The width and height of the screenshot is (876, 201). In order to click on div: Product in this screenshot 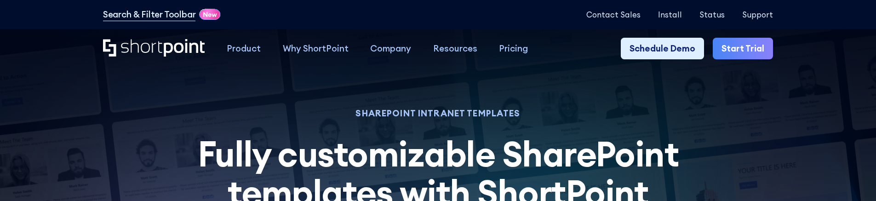, I will do `click(244, 48)`.